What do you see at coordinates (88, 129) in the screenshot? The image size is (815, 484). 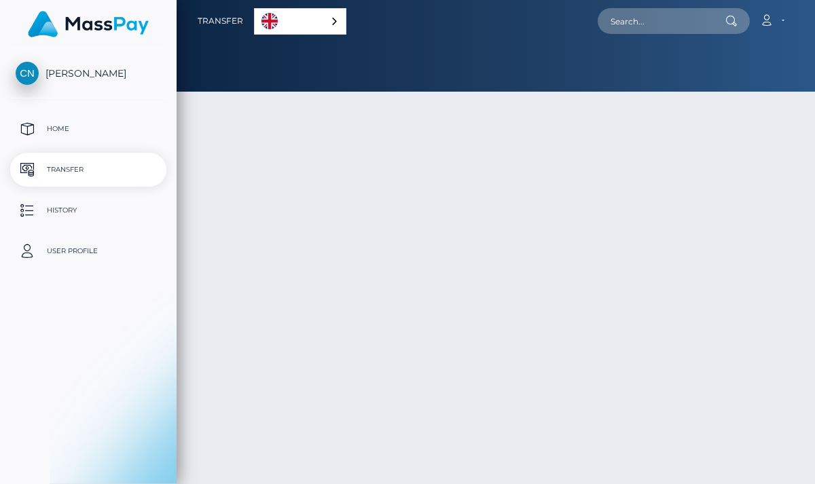 I see `a: Home` at bounding box center [88, 129].